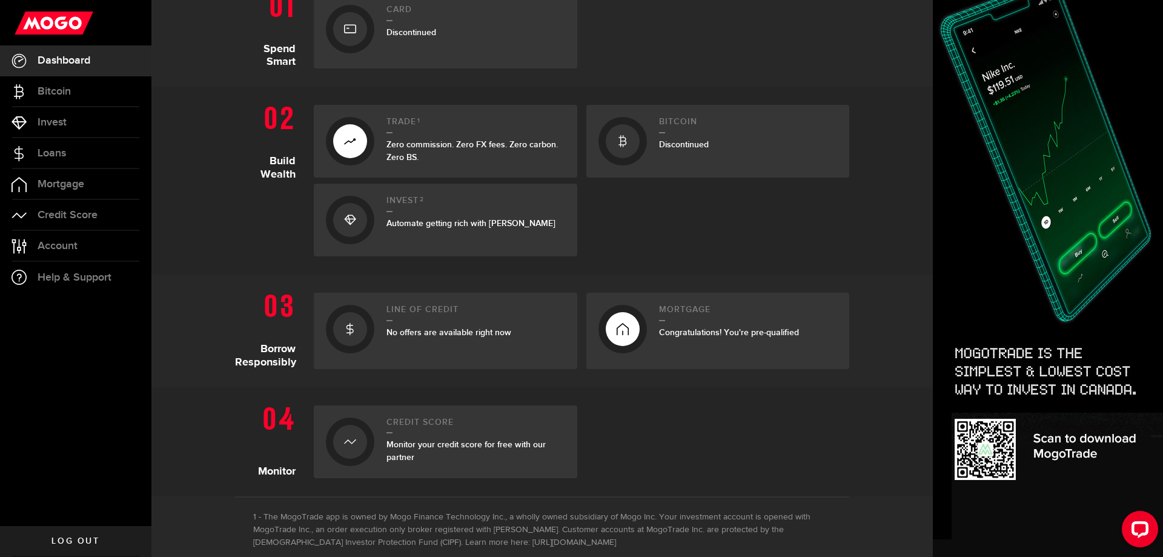 The image size is (1163, 557). I want to click on span: Monitor your credit score for free with our partner, so click(466, 451).